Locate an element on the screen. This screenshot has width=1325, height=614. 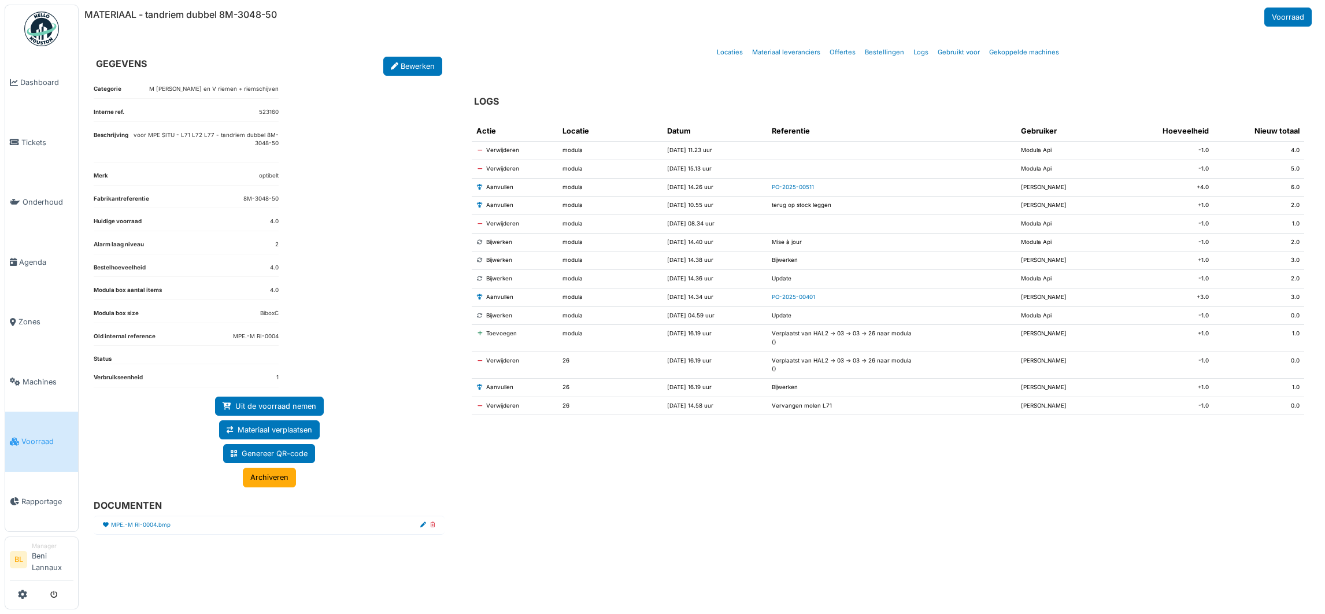
dd: 8M-3048-50 is located at coordinates (261, 199).